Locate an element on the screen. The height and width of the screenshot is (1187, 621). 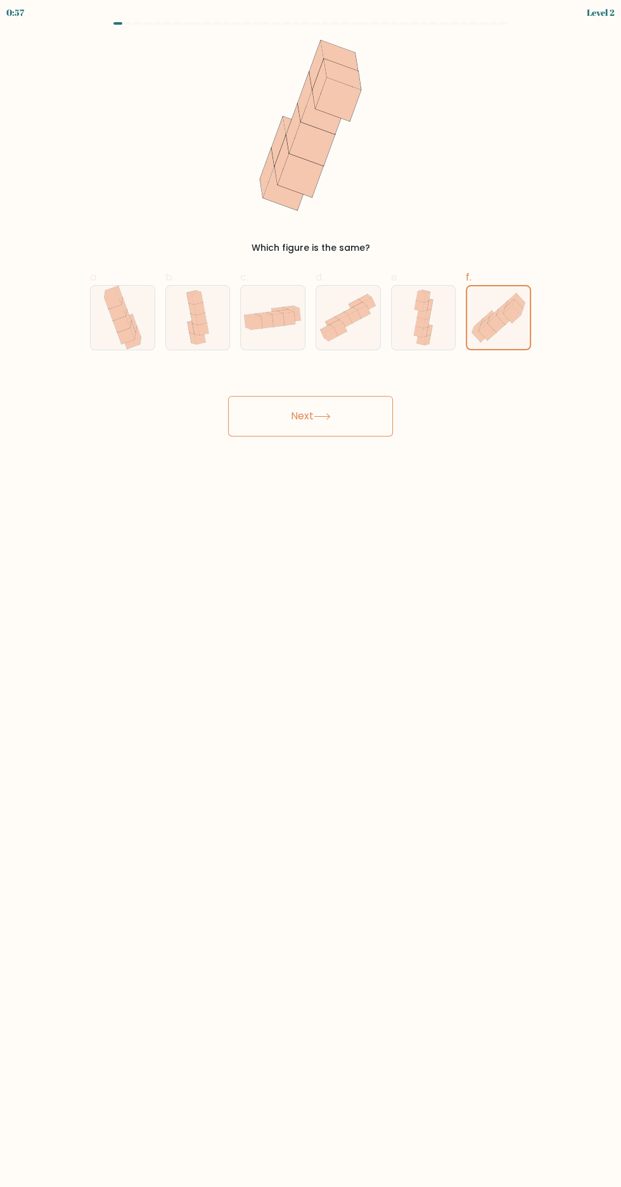
span: d. is located at coordinates (319, 277).